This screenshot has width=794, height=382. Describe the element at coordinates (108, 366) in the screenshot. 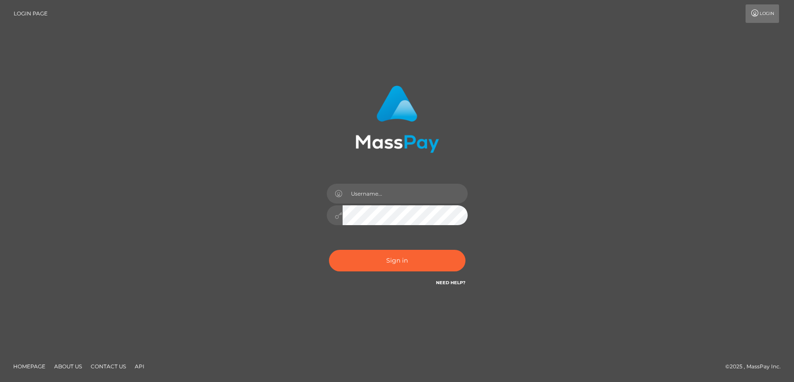

I see `a: Contact Us` at that location.